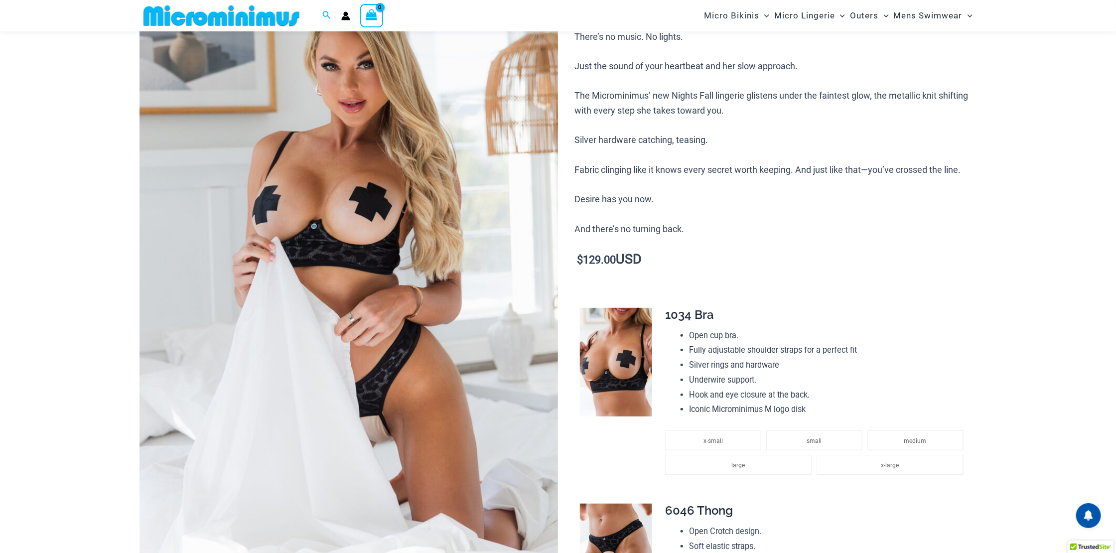 This screenshot has height=553, width=1116. I want to click on nav: Site Navigation, so click(838, 15).